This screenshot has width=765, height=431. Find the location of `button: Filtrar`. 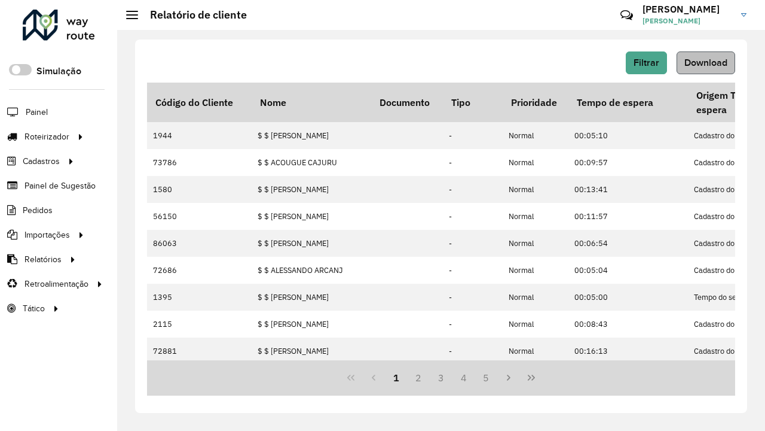

button: Filtrar is located at coordinates (646, 63).